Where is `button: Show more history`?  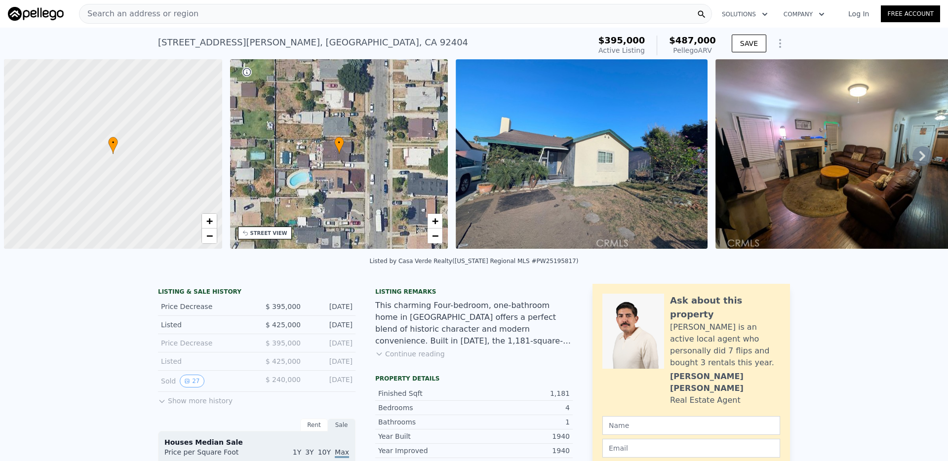 button: Show more history is located at coordinates (195, 399).